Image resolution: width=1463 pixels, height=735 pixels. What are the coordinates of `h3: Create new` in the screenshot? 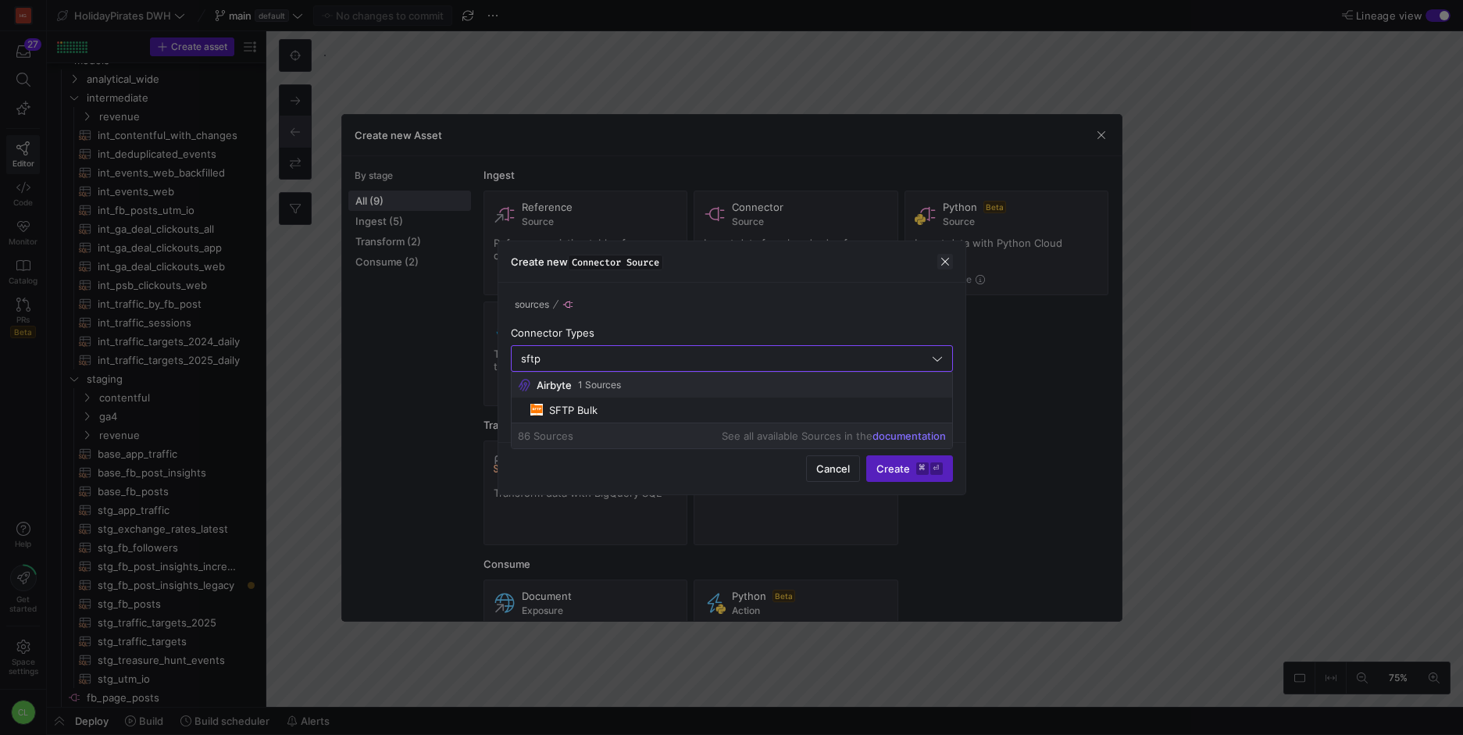 It's located at (587, 262).